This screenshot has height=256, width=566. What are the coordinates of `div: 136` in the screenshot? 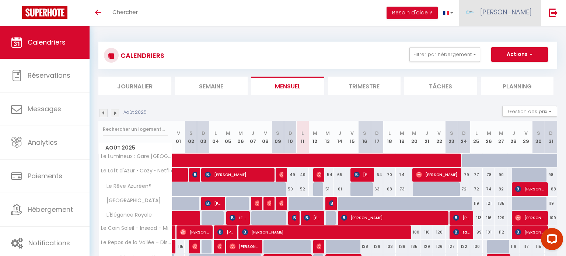 It's located at (378, 247).